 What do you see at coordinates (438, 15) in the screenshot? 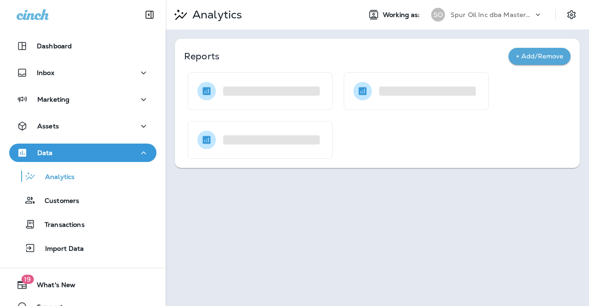
I see `div: SO` at bounding box center [438, 15].